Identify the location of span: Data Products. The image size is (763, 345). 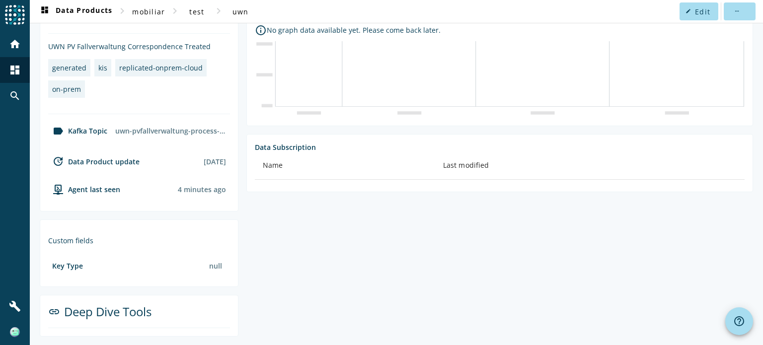
(76, 11).